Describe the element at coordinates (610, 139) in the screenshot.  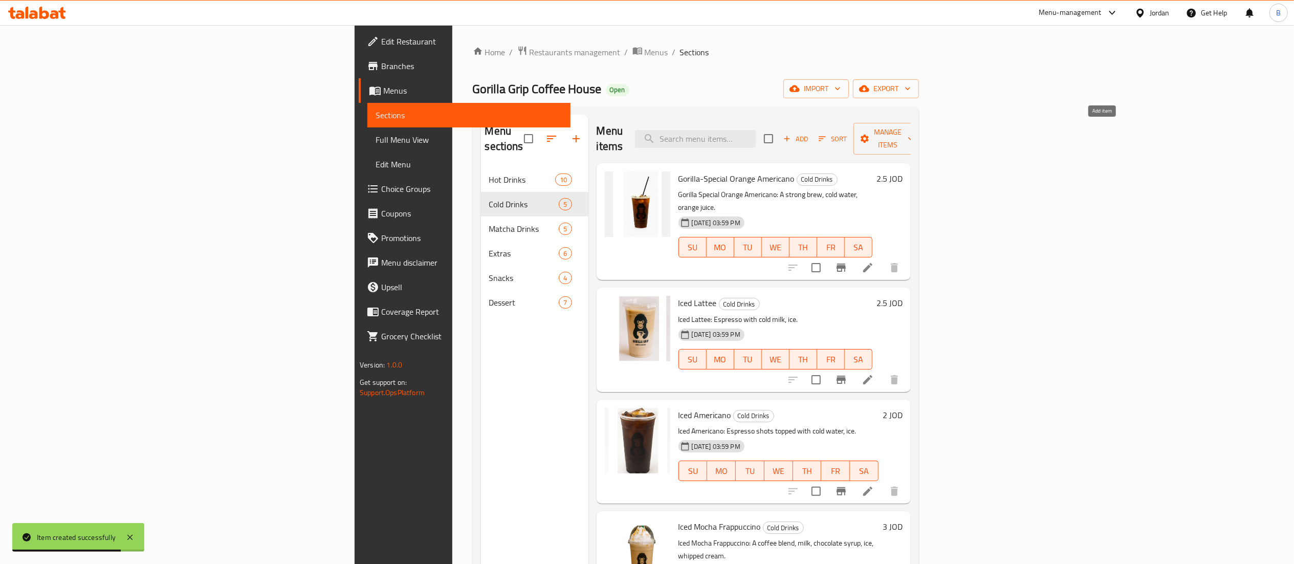
I see `h2: Menu items` at that location.